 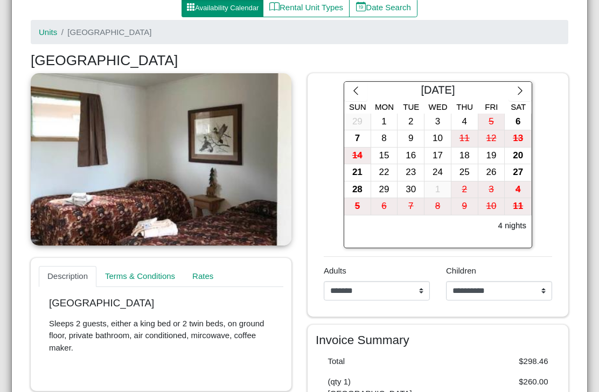 What do you see at coordinates (411, 173) in the screenshot?
I see `button: 23` at bounding box center [411, 173].